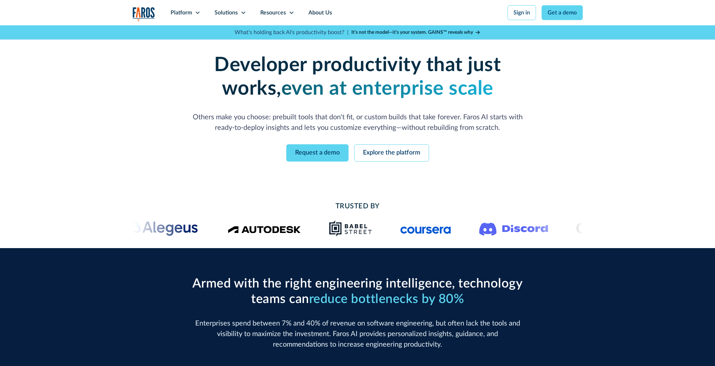  What do you see at coordinates (181, 13) in the screenshot?
I see `div: Platform` at bounding box center [181, 13].